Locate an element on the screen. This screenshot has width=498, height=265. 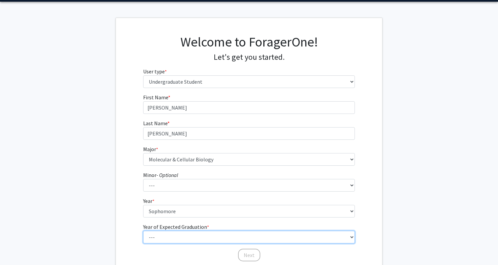
i: - Optional is located at coordinates (167, 175).